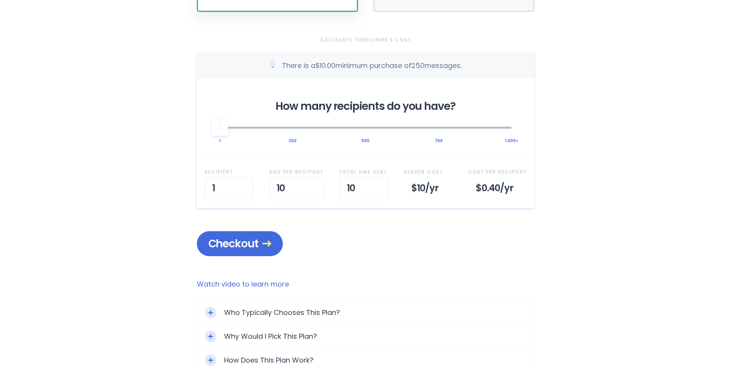 The image size is (731, 366). I want to click on div: Total SMS Sent, so click(364, 172).